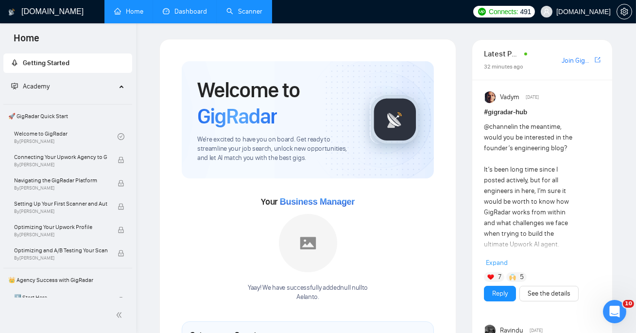 The image size is (636, 333). I want to click on span: Your, so click(307, 202).